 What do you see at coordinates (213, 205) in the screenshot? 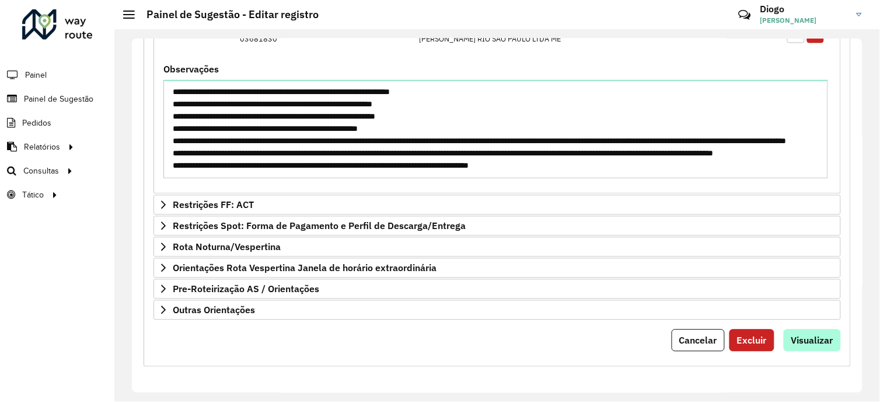
I see `span: Restrições FF: ACT` at bounding box center [213, 205].